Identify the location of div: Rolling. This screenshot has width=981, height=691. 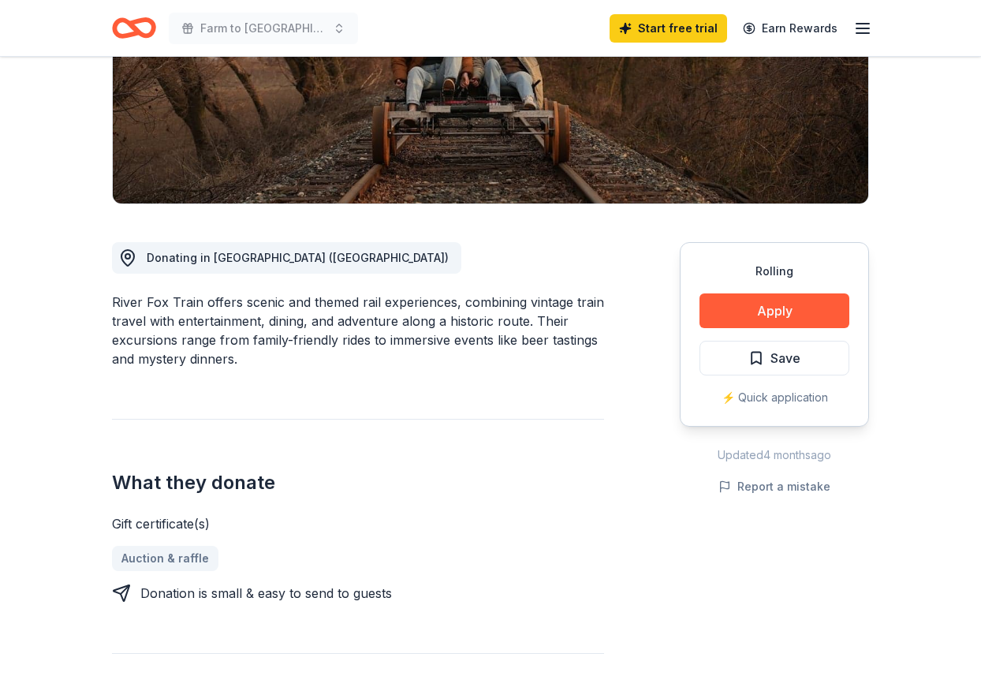
(775, 271).